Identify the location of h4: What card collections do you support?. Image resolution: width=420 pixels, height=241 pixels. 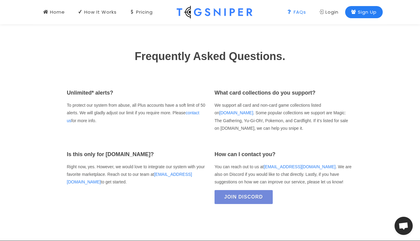
(284, 93).